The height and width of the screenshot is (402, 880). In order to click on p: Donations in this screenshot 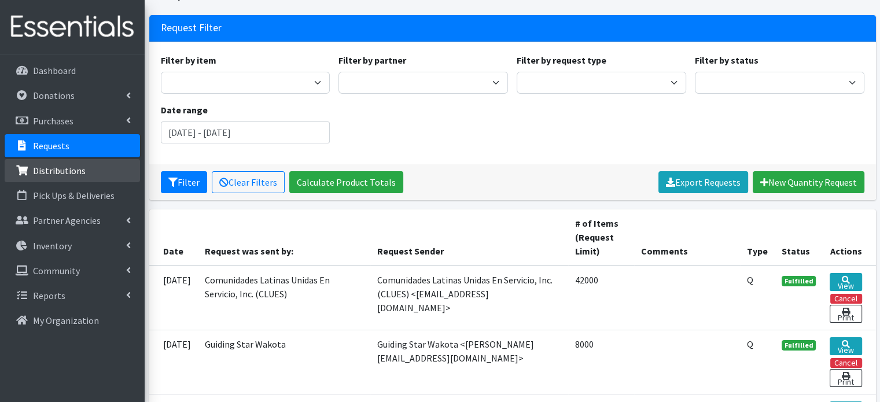, I will do `click(54, 95)`.